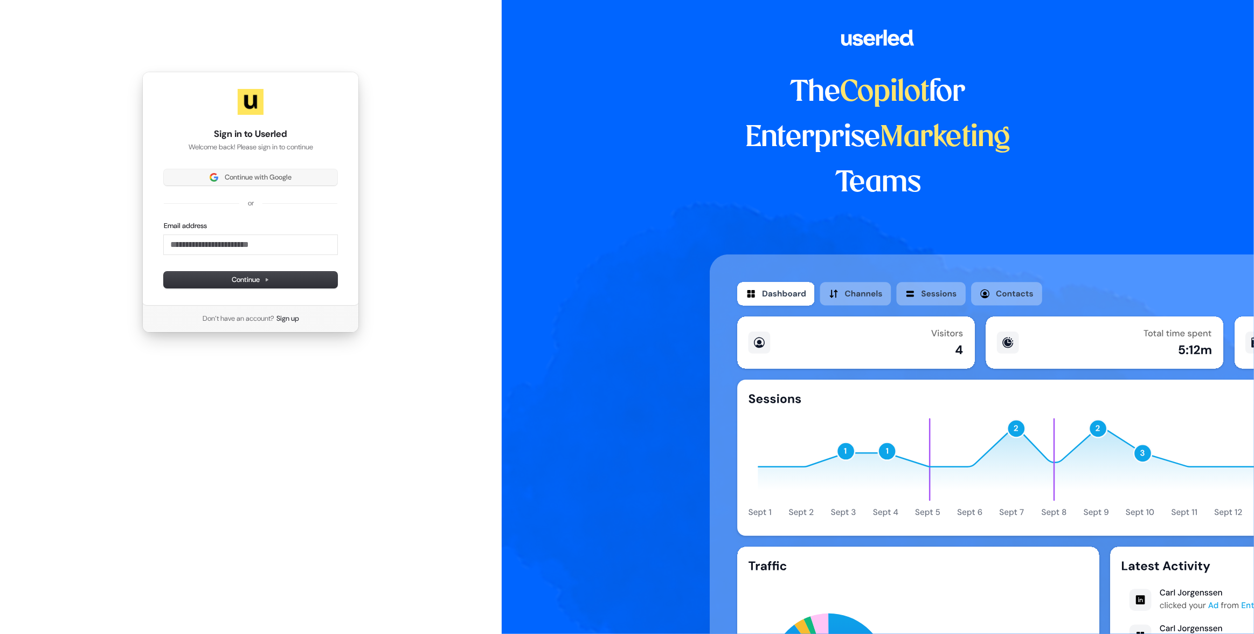 The width and height of the screenshot is (1254, 634). Describe the element at coordinates (884, 93) in the screenshot. I see `span: Copilot` at that location.